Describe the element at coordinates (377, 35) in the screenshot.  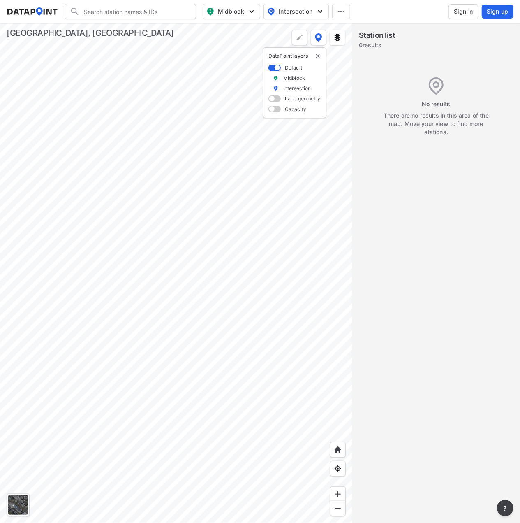
I see `label: Station list` at that location.